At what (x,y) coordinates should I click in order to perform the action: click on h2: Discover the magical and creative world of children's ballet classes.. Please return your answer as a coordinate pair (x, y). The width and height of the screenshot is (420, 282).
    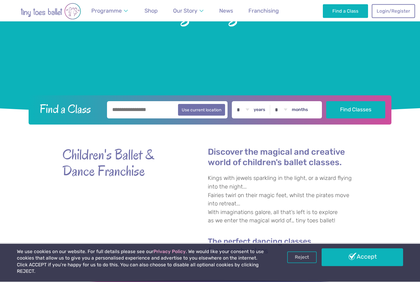
    Looking at the image, I should click on (283, 157).